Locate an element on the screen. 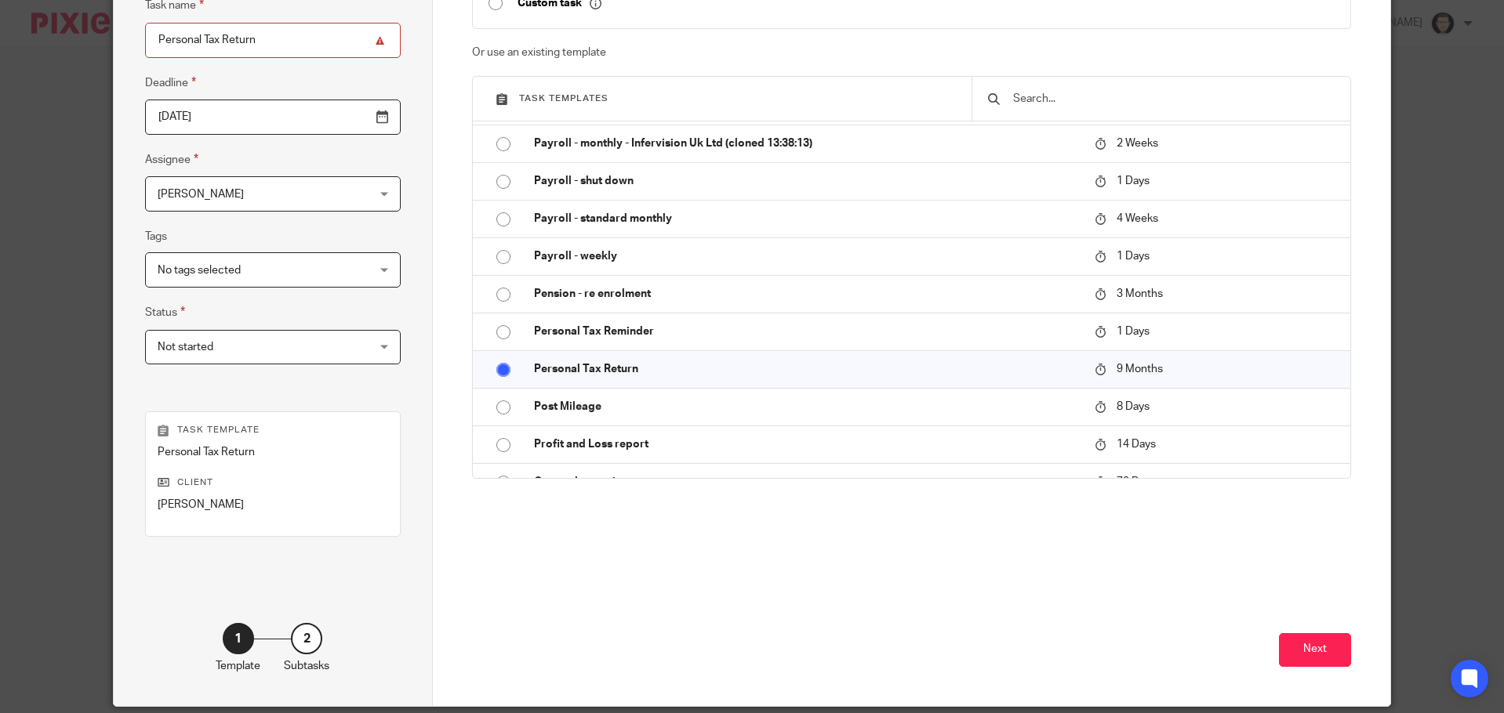 The image size is (1504, 713). input: Pick a date is located at coordinates (273, 117).